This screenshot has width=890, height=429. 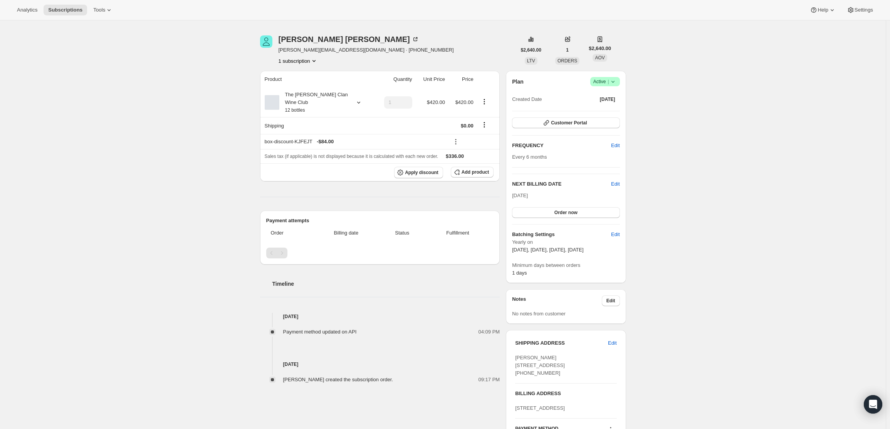 What do you see at coordinates (538, 313) in the screenshot?
I see `span: No notes from customer` at bounding box center [538, 313].